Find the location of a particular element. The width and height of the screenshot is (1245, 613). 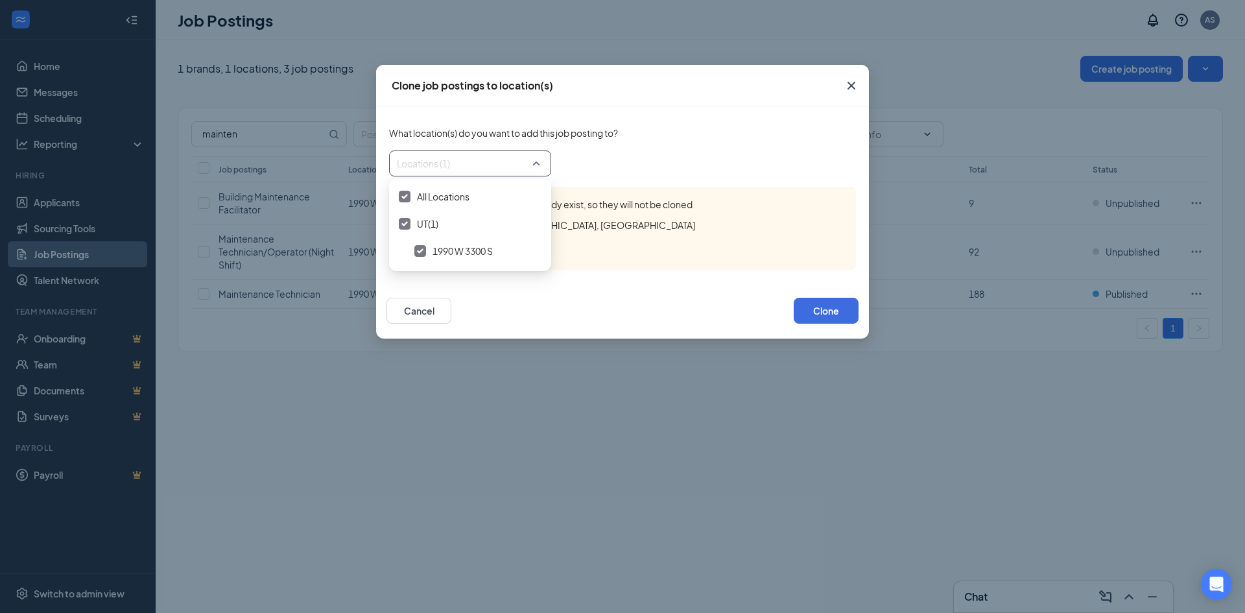

span: What location(s) do you want to add this job posting to? is located at coordinates (503, 133).